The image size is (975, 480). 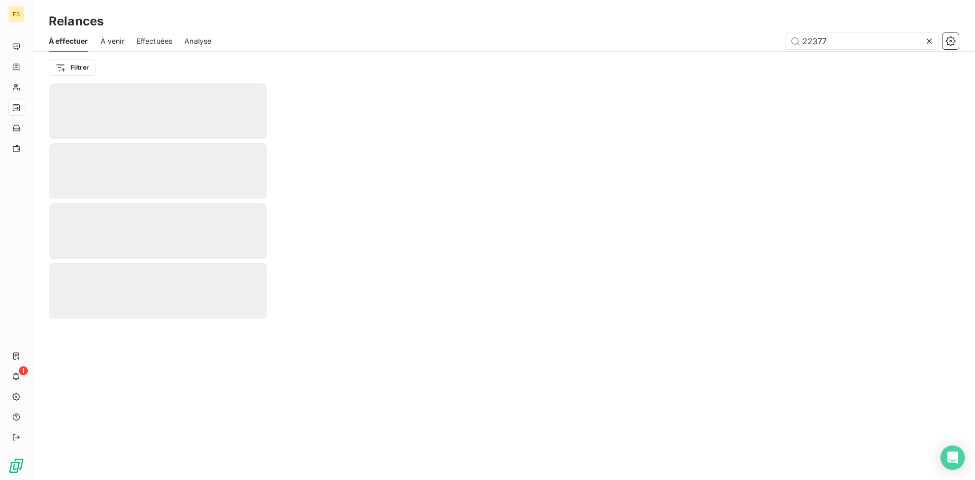 I want to click on span: Analyse, so click(x=198, y=41).